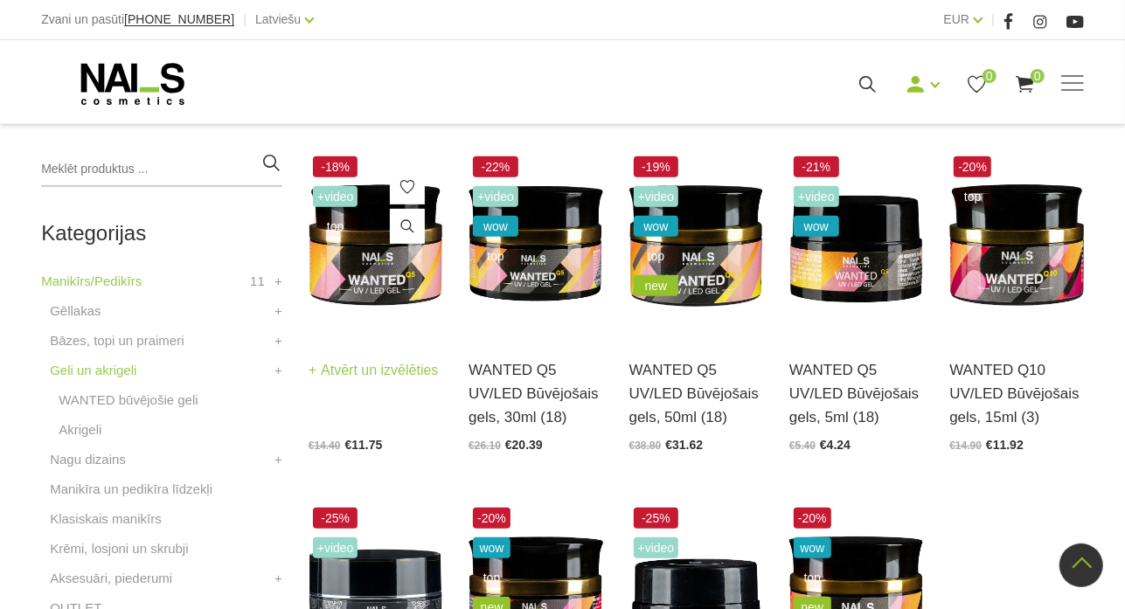 Image resolution: width=1125 pixels, height=609 pixels. I want to click on span: €11.92, so click(1004, 445).